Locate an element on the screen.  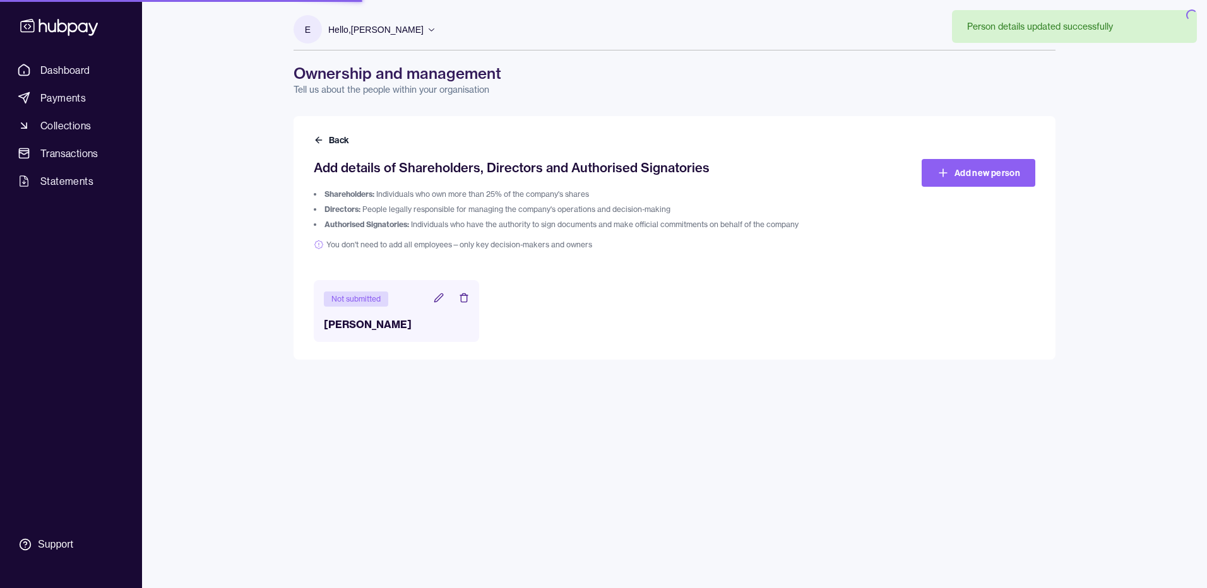
a: Transactions is located at coordinates (71, 153).